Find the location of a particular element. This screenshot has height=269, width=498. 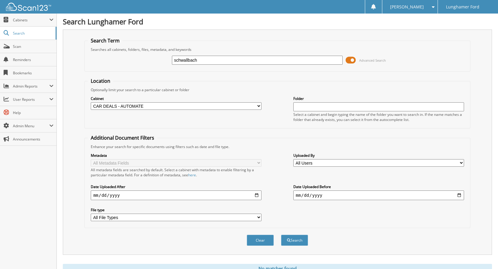

label: File type is located at coordinates (176, 209).